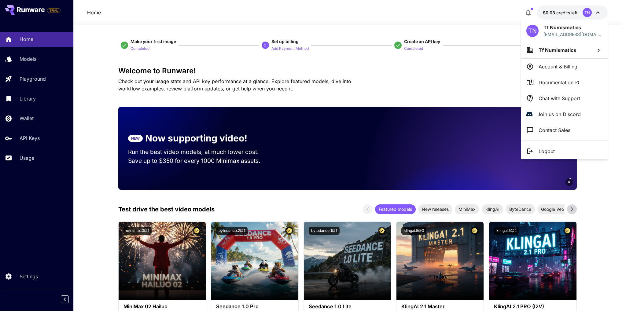 This screenshot has width=626, height=311. What do you see at coordinates (558, 67) in the screenshot?
I see `p: Account & Billing` at bounding box center [558, 67].